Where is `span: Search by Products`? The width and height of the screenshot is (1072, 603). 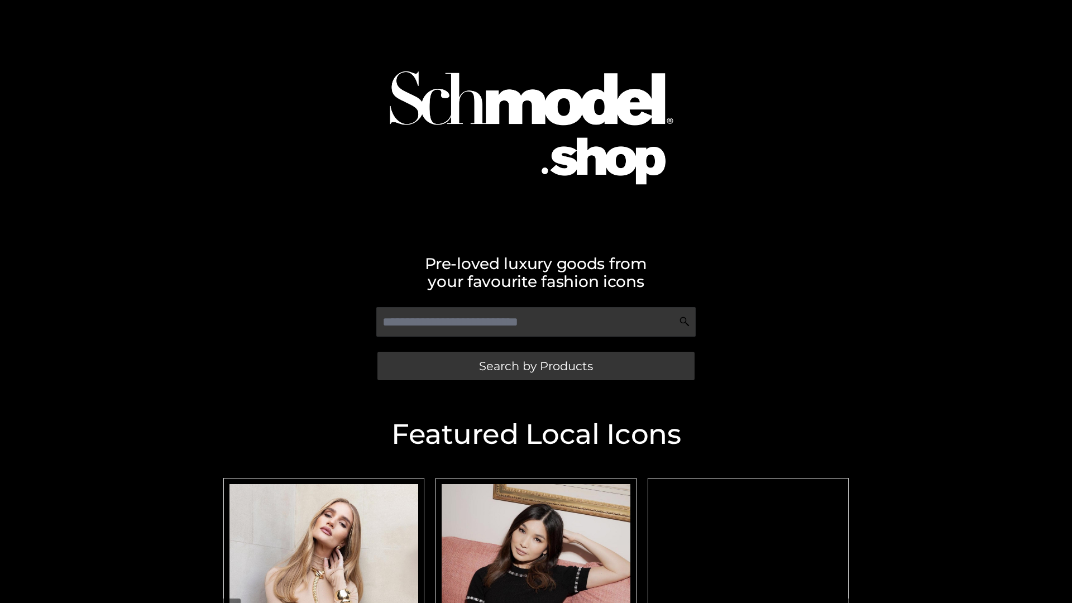
span: Search by Products is located at coordinates (536, 366).